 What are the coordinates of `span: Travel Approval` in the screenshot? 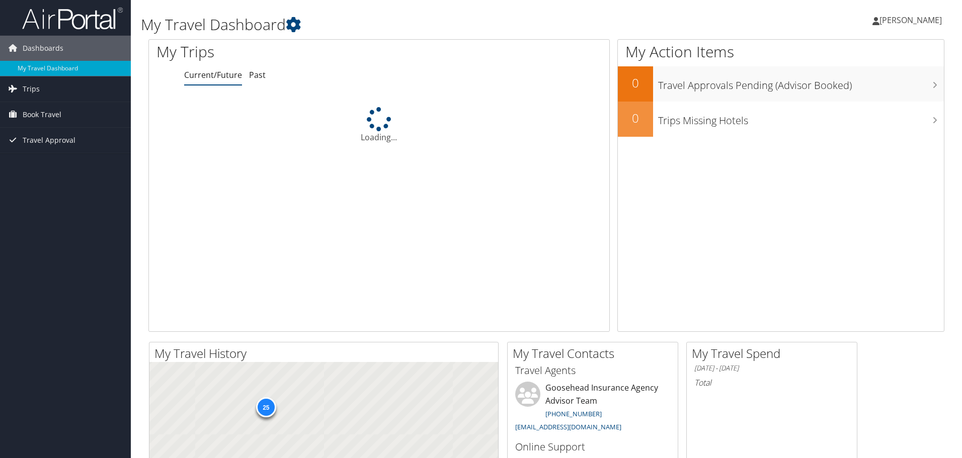 It's located at (49, 140).